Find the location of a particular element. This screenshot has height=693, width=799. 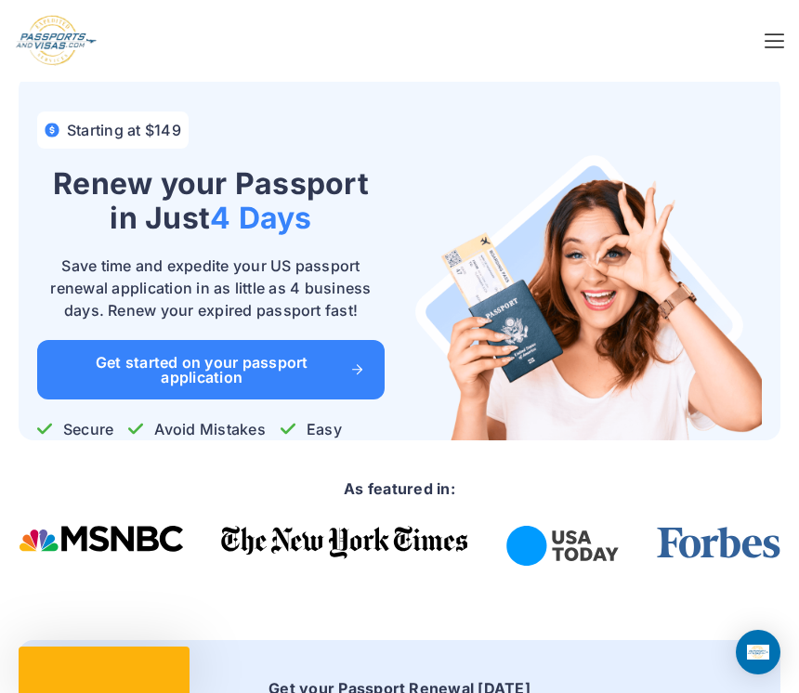

img: Renew your Passport in Just 4 Days is located at coordinates (588, 297).